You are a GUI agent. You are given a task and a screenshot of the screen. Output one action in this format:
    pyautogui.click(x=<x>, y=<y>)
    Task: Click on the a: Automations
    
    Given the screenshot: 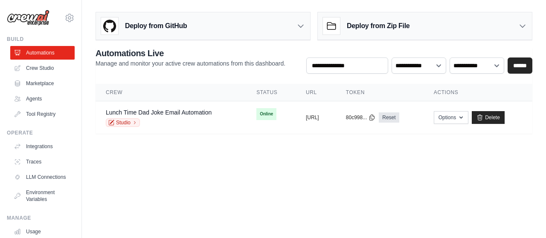 What is the action you would take?
    pyautogui.click(x=42, y=53)
    